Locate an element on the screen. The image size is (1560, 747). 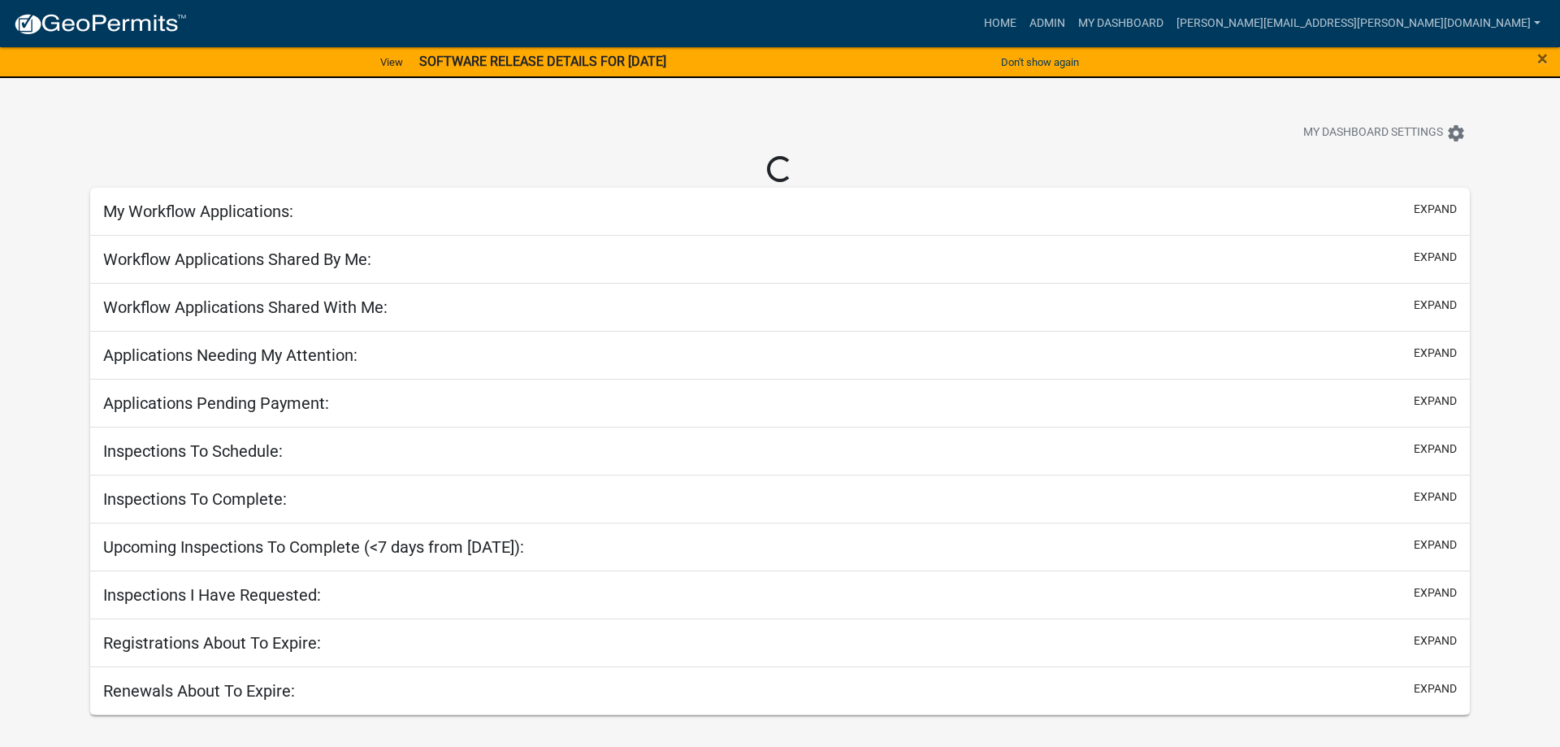
a: View is located at coordinates (392, 62).